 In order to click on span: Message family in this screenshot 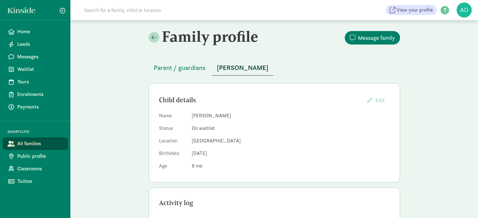, I will do `click(377, 38)`.